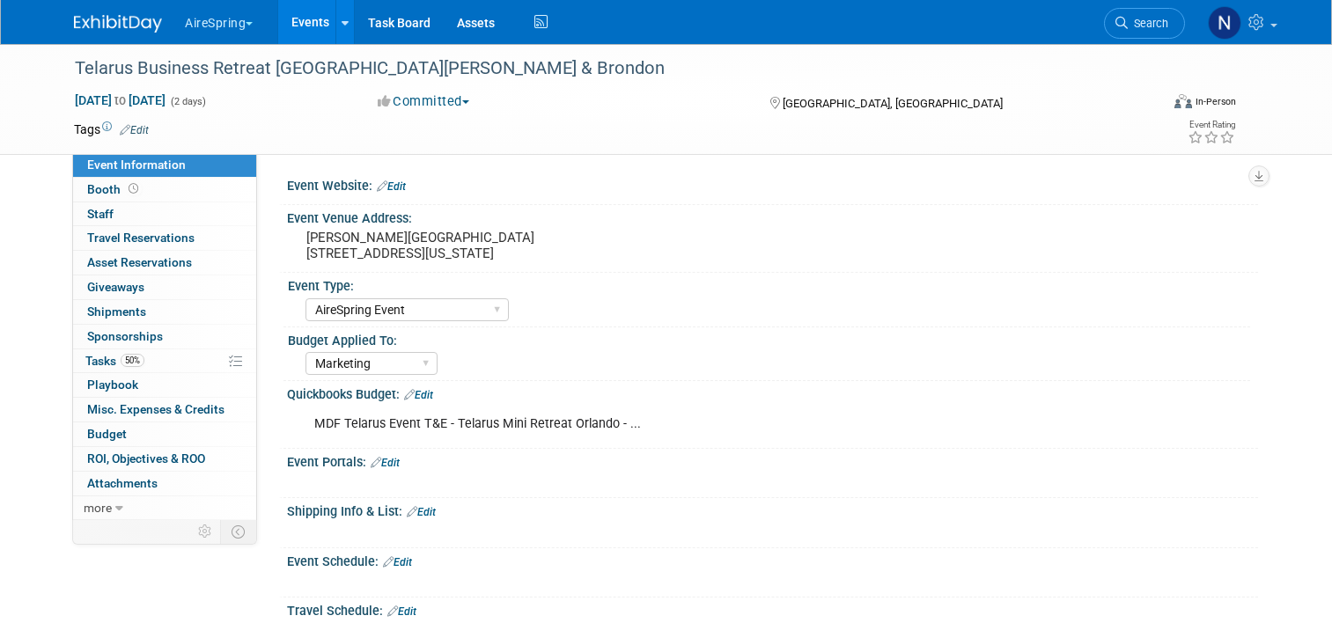 This screenshot has width=1332, height=623. Describe the element at coordinates (139, 262) in the screenshot. I see `span: Asset Reservations` at that location.